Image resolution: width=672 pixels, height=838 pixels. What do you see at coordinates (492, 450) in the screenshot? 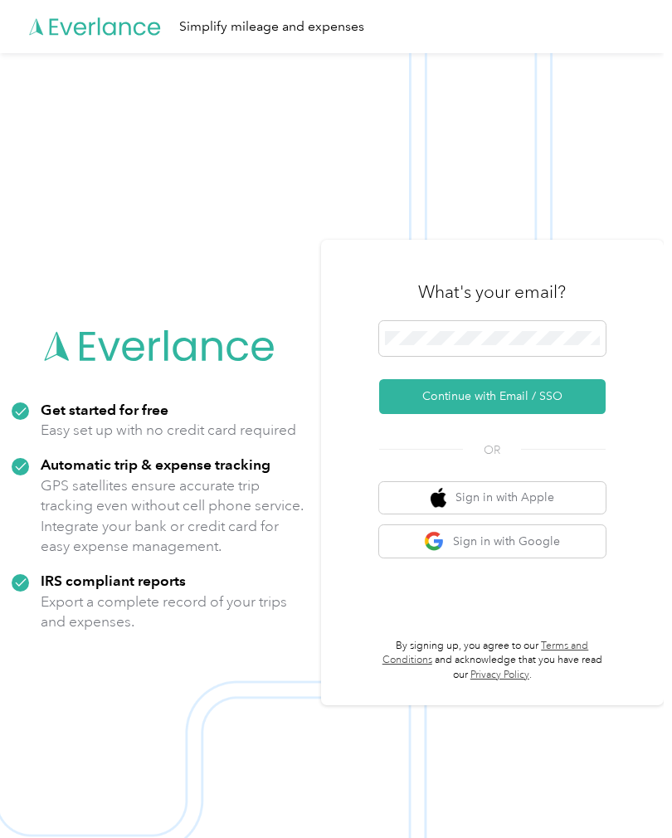
I see `span: OR` at bounding box center [492, 450].